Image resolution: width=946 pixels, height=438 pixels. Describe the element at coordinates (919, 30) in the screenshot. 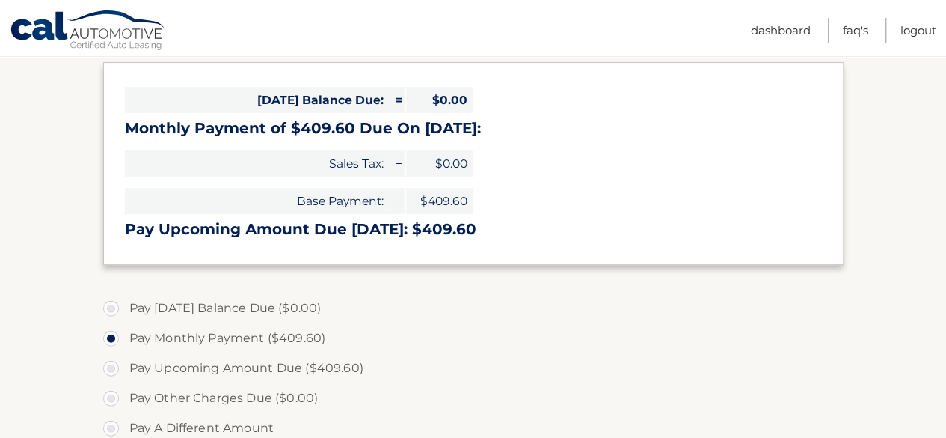

I see `a: Logout` at that location.